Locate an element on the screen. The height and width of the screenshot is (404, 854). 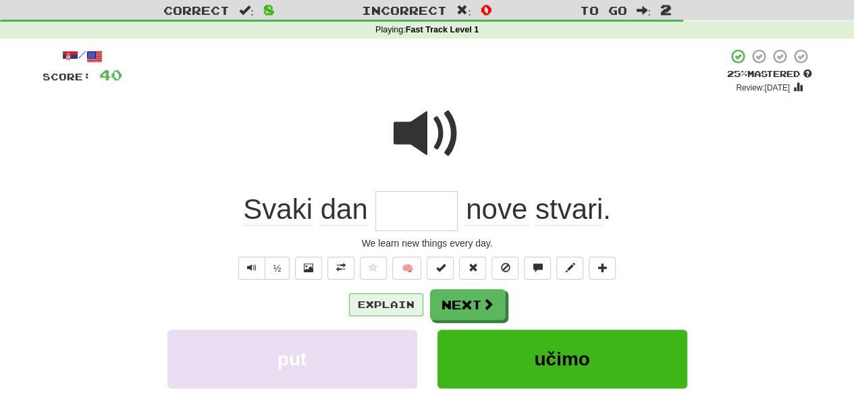
span: Correct is located at coordinates (196, 10).